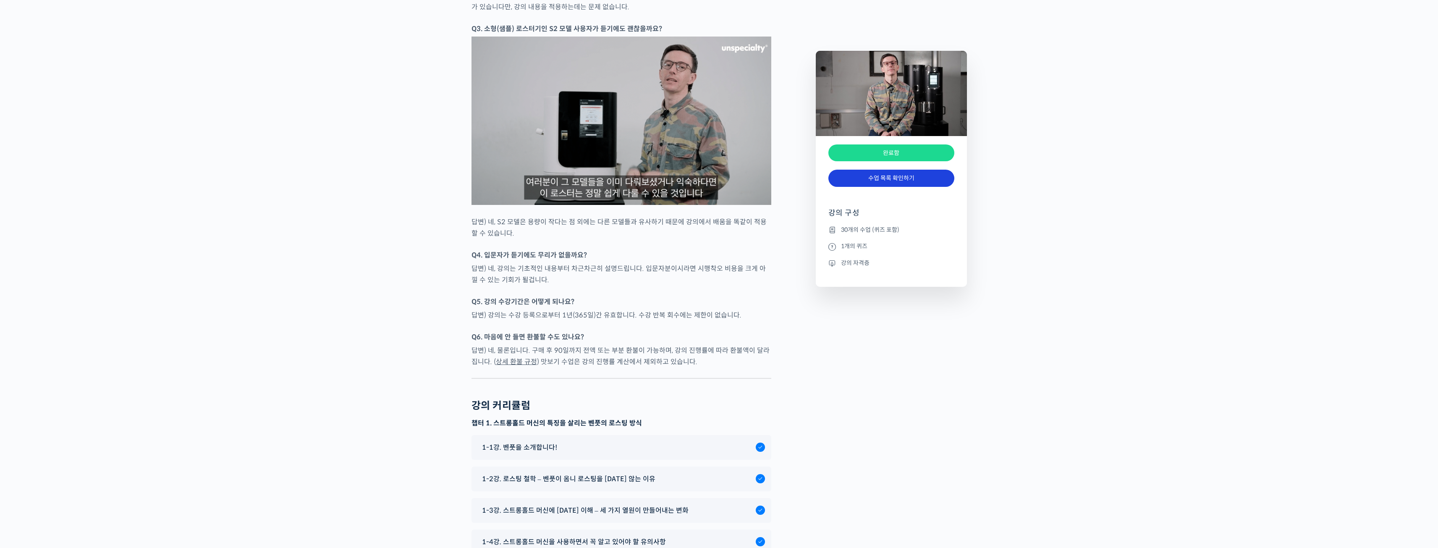  Describe the element at coordinates (29, 277) in the screenshot. I see `a: 홈` at that location.